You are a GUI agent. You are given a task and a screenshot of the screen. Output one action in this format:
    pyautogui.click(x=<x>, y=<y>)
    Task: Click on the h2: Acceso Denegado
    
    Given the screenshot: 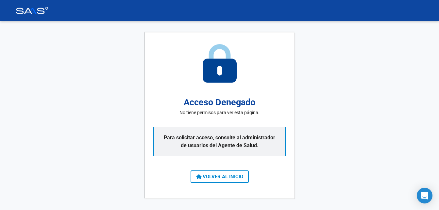 What is the action you would take?
    pyautogui.click(x=219, y=102)
    